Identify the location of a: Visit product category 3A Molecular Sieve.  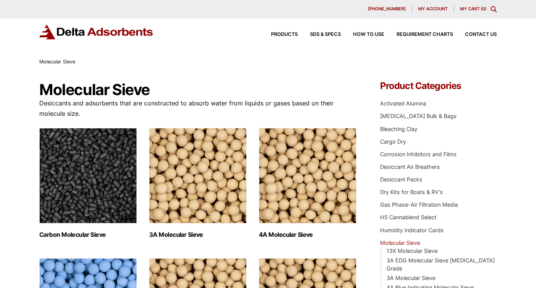
(198, 183).